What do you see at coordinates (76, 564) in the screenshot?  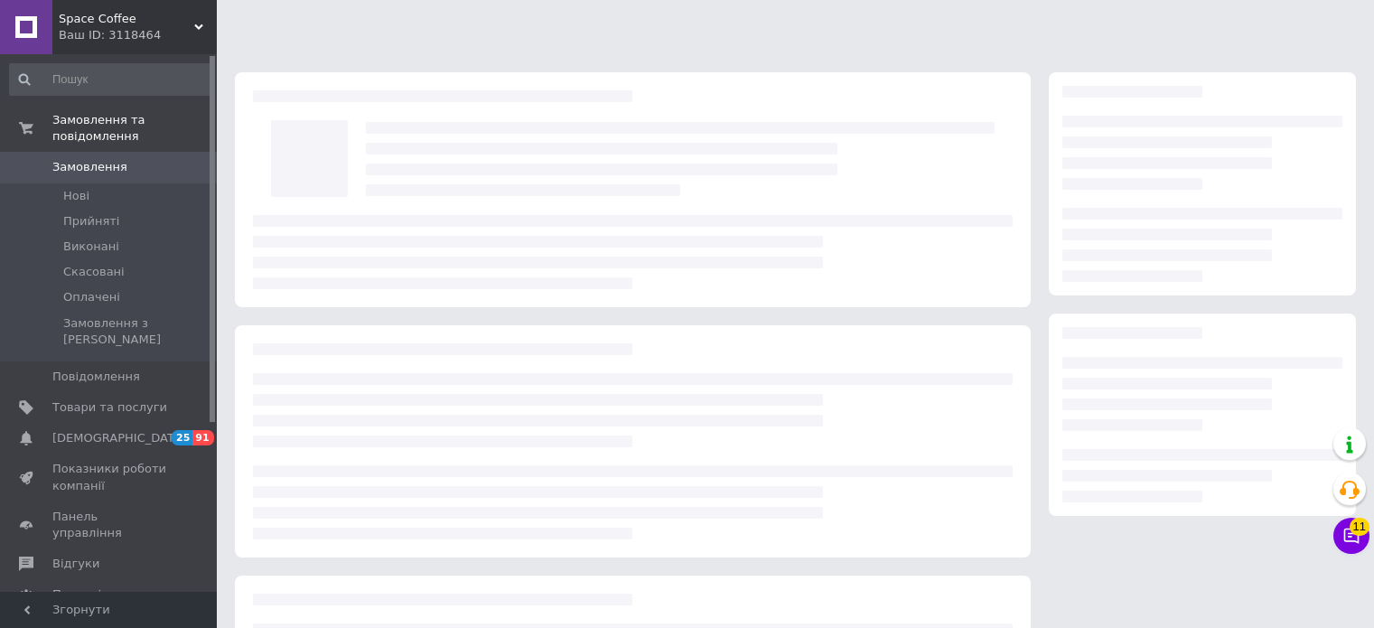 I see `span: Відгуки` at bounding box center [76, 564].